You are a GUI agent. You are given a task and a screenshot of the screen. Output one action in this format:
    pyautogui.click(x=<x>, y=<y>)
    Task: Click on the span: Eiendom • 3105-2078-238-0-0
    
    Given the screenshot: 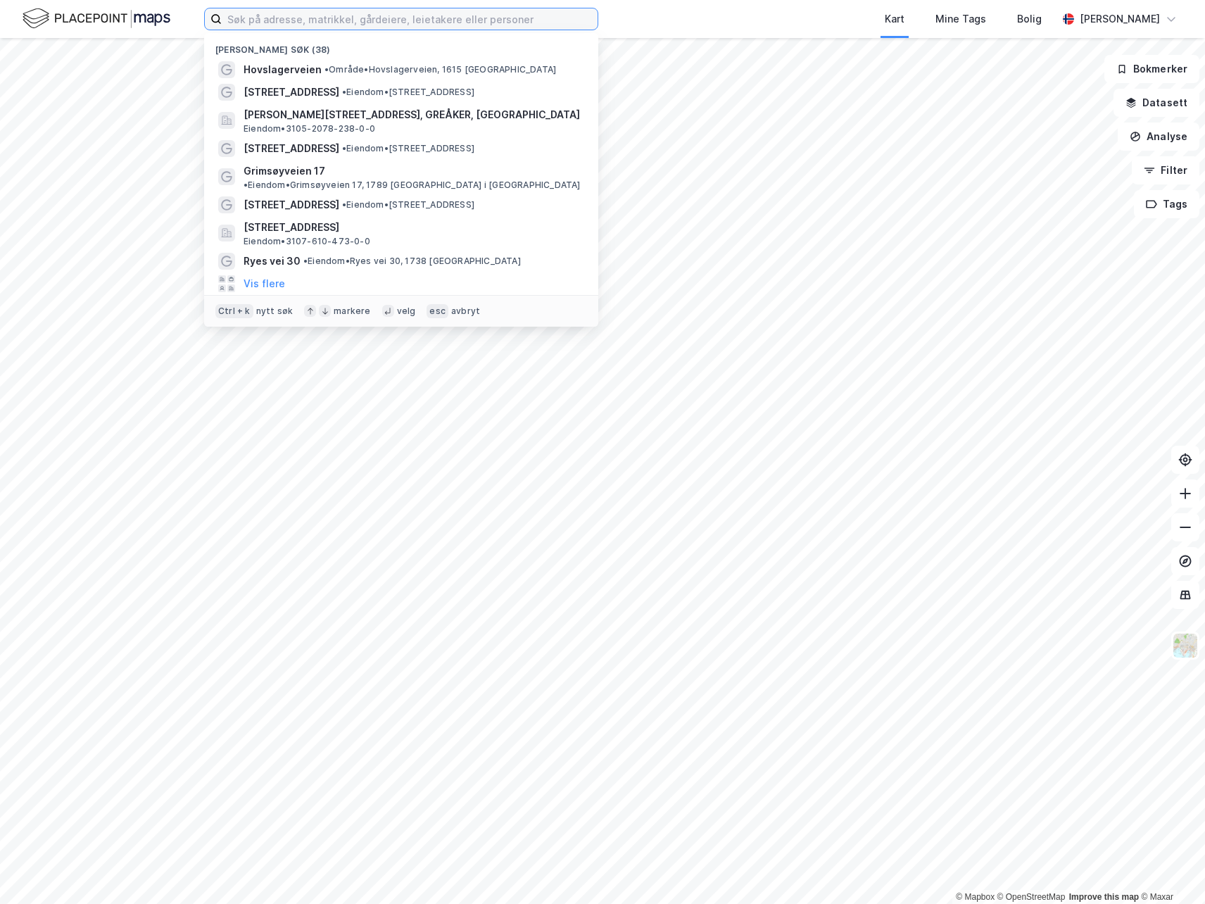 What is the action you would take?
    pyautogui.click(x=309, y=129)
    